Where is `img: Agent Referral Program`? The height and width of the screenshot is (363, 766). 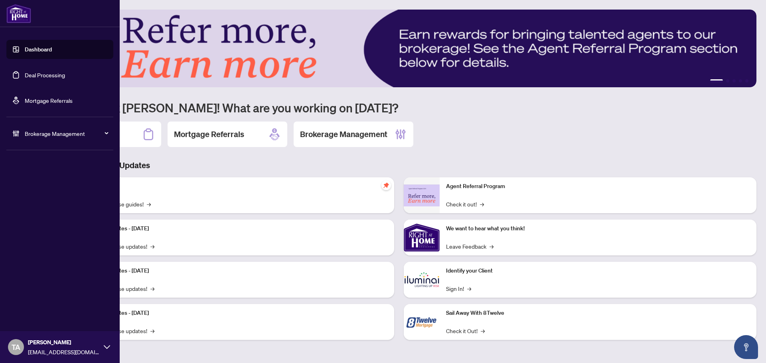
img: Agent Referral Program is located at coordinates (422, 195).